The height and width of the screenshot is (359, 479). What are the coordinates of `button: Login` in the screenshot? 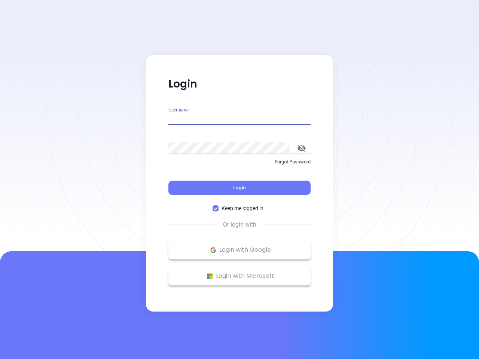 It's located at (240, 188).